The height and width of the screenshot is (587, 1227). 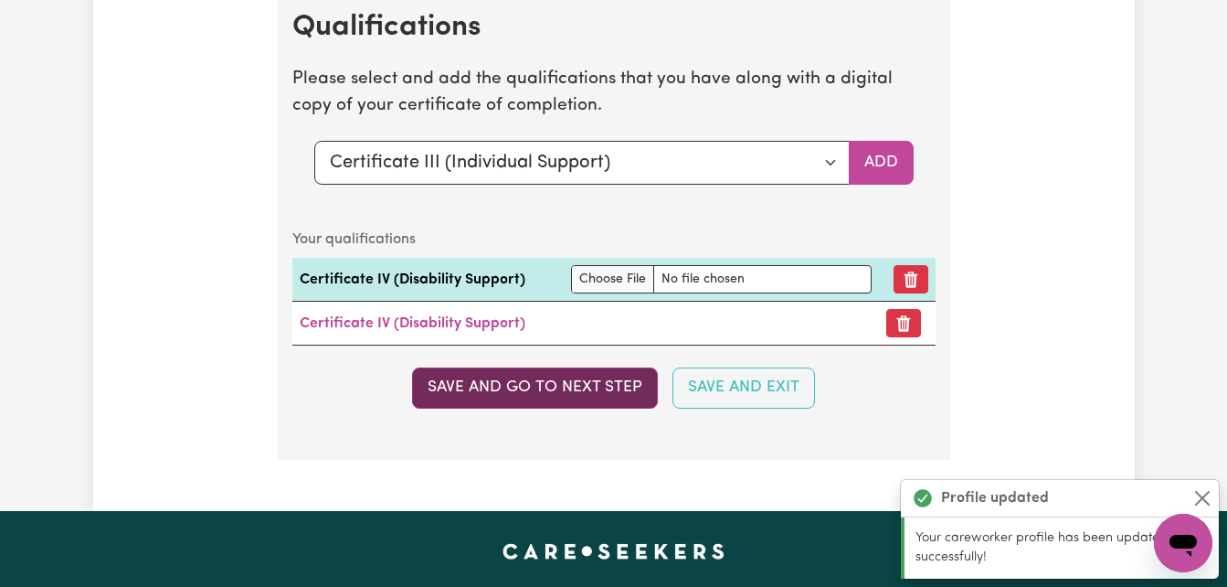 What do you see at coordinates (428, 280) in the screenshot?
I see `td: Certificate IV (Disability Support)` at bounding box center [428, 280].